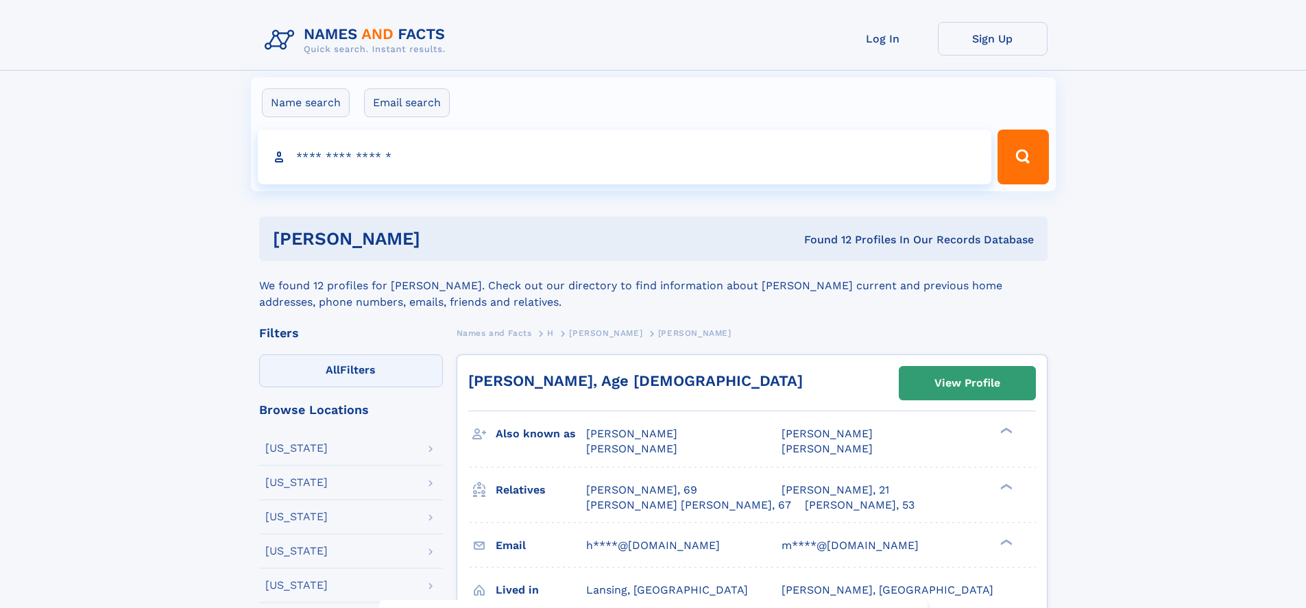 The width and height of the screenshot is (1306, 608). What do you see at coordinates (993, 38) in the screenshot?
I see `a: Sign Up` at bounding box center [993, 38].